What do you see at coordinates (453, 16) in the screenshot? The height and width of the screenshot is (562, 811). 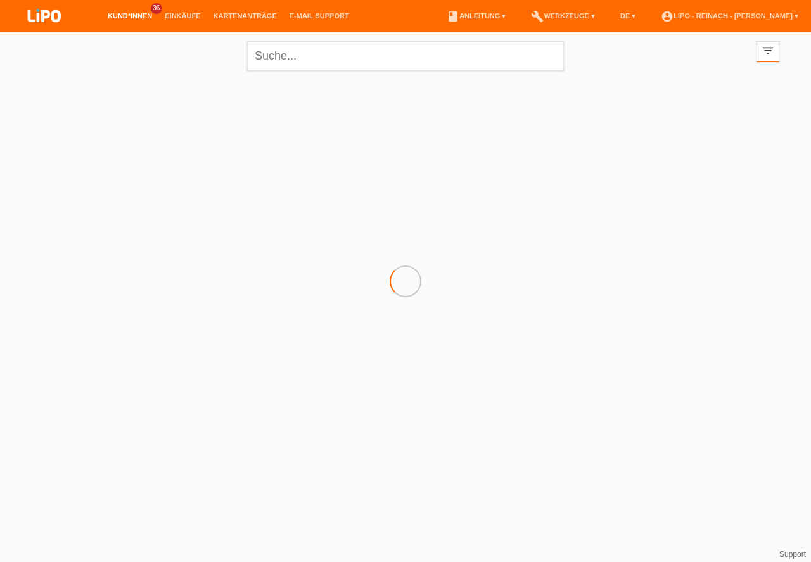 I see `i: book` at bounding box center [453, 16].